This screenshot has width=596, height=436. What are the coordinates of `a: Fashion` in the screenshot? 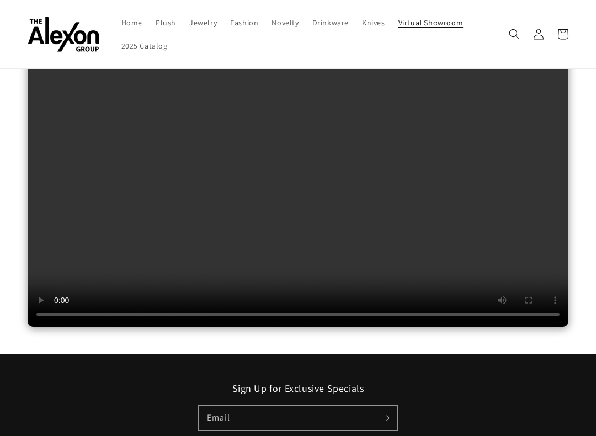 It's located at (244, 23).